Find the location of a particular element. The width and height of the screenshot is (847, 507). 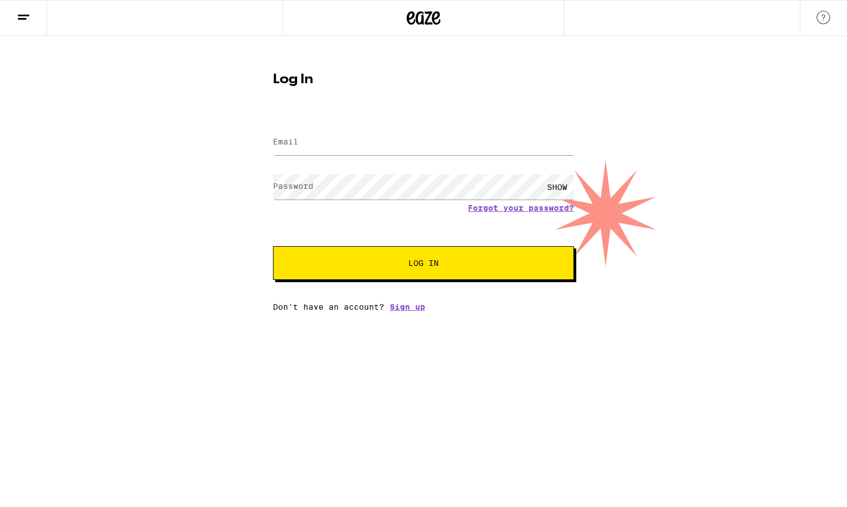

div: SHOW is located at coordinates (557, 187).